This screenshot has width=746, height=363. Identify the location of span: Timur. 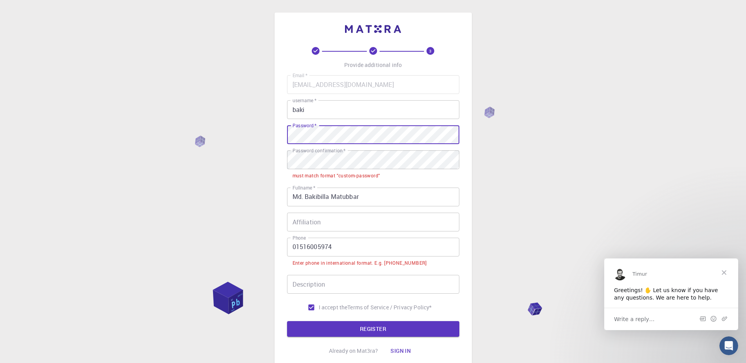
(35, 15).